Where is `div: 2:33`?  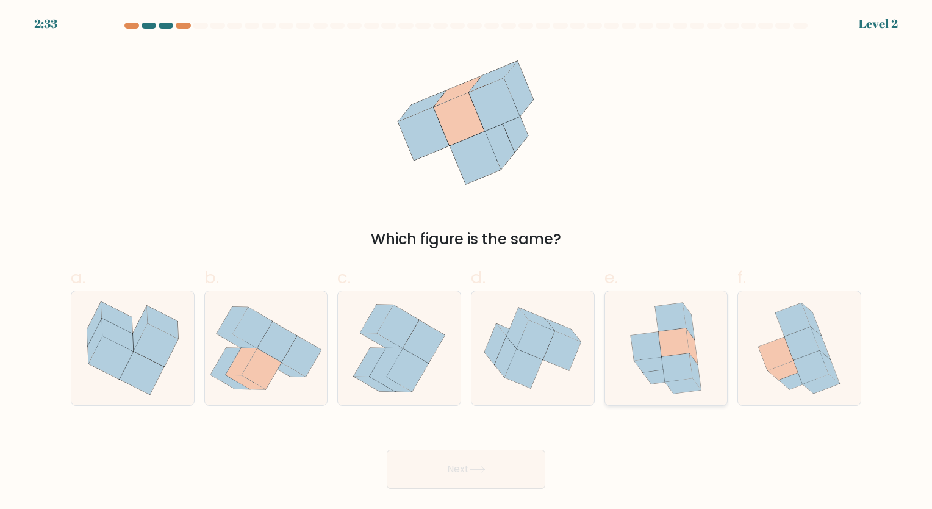 div: 2:33 is located at coordinates (46, 24).